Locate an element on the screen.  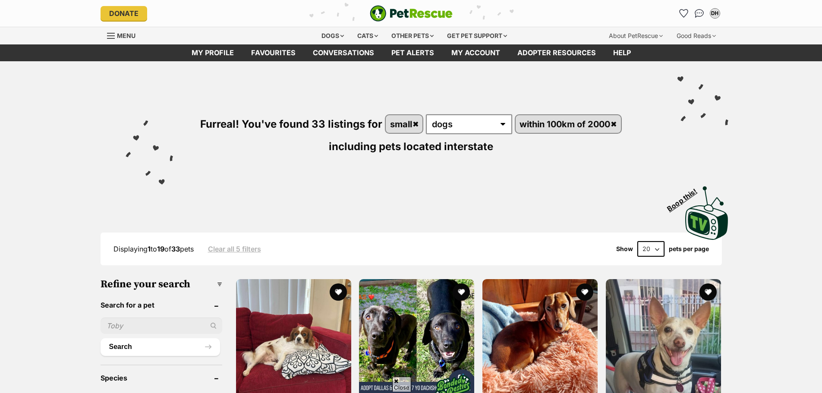
button: Search is located at coordinates (160, 347).